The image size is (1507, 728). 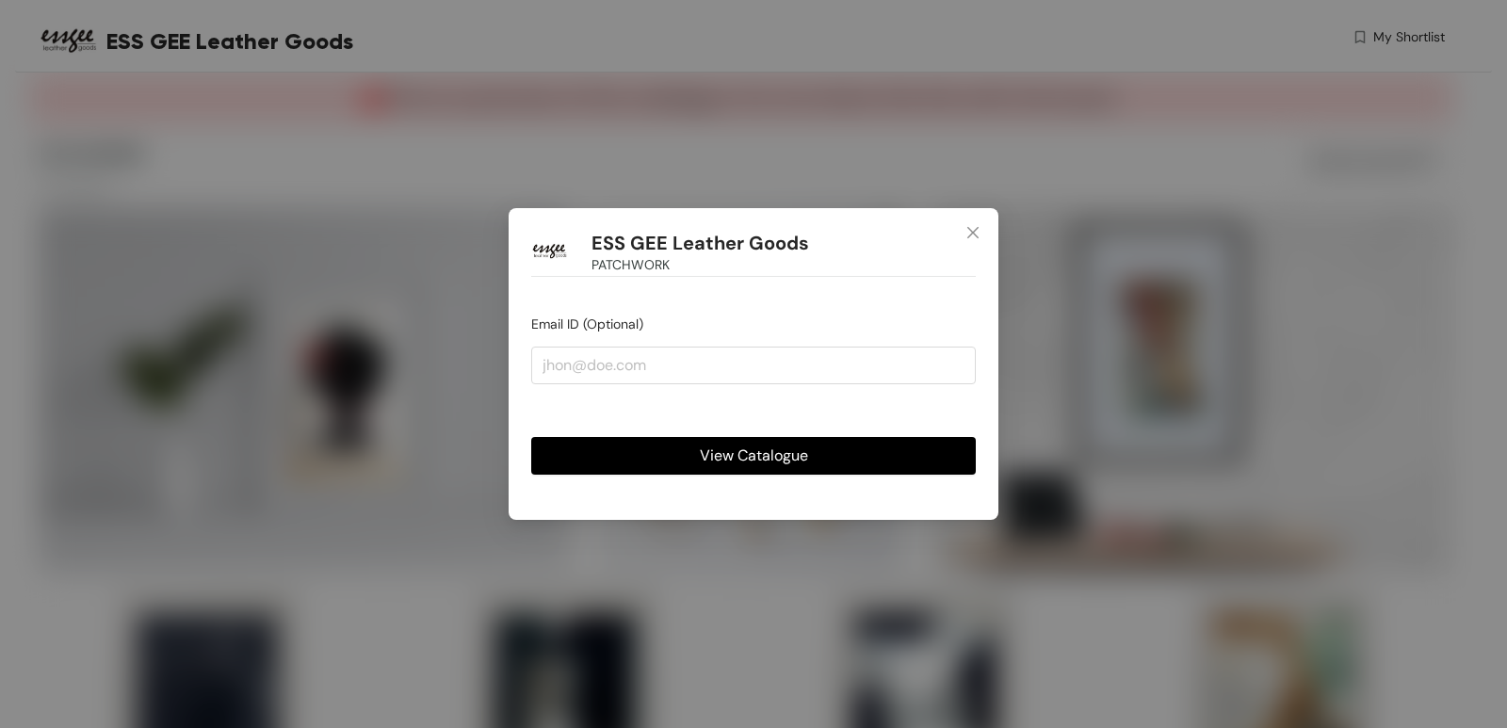 What do you see at coordinates (630, 265) in the screenshot?
I see `span: PATCHWORK` at bounding box center [630, 265].